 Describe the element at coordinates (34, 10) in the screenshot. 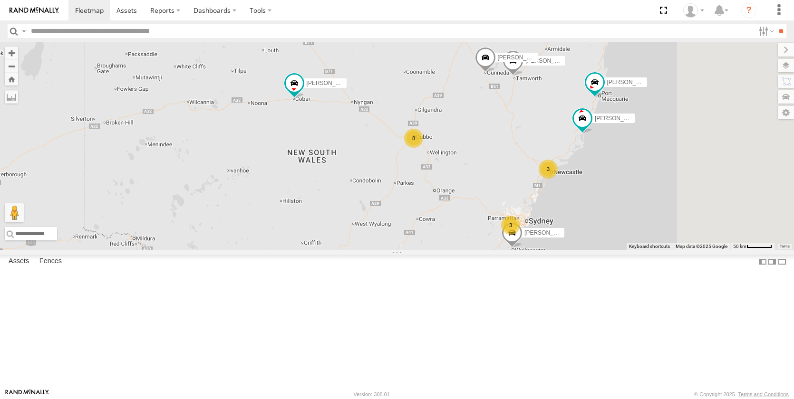

I see `img: rand-logo.svg` at that location.